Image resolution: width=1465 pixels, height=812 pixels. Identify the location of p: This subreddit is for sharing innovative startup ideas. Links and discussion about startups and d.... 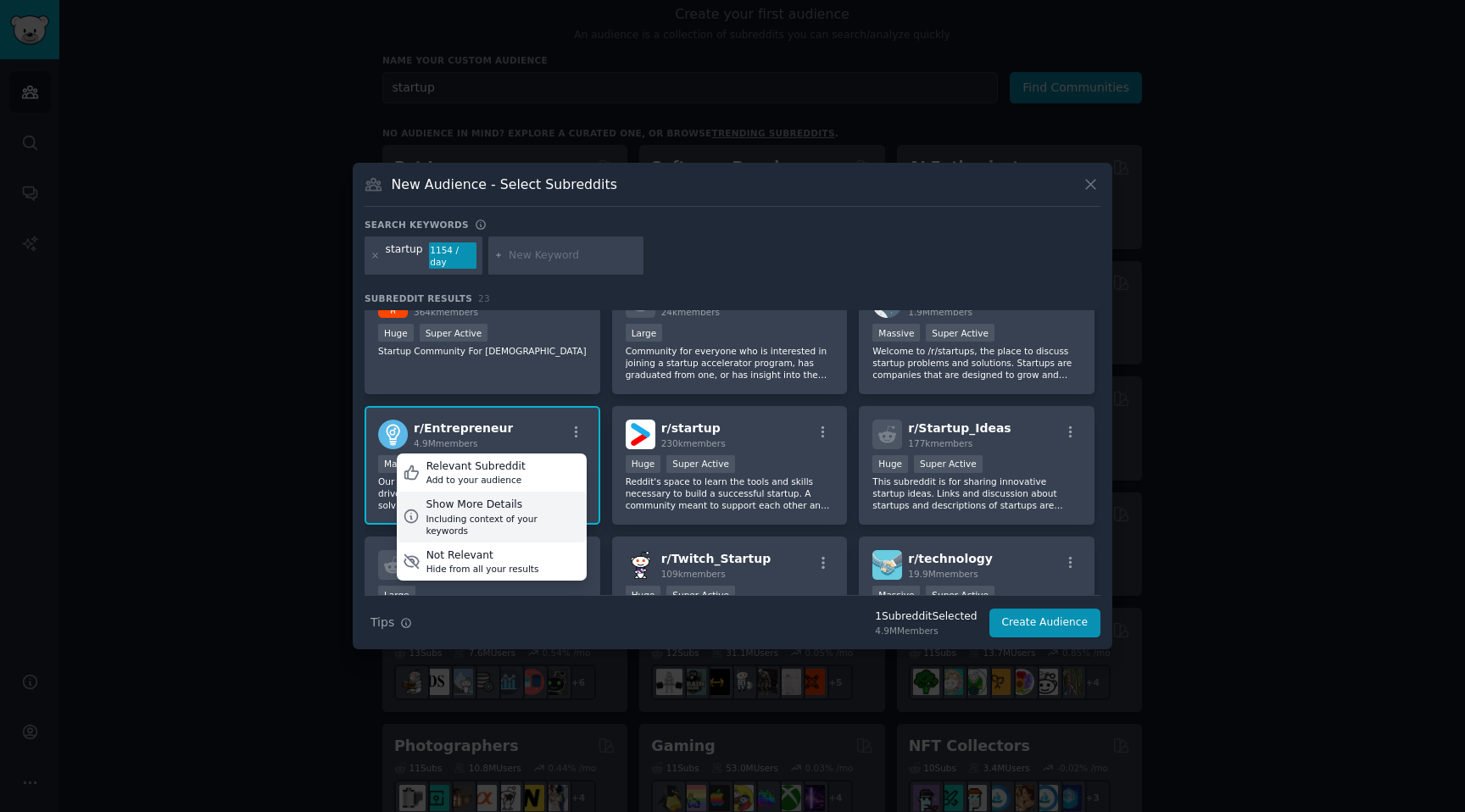
(977, 494).